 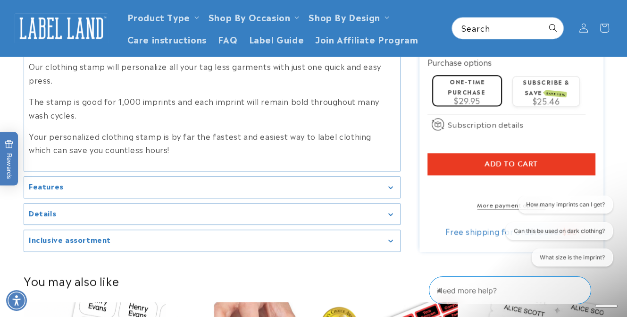 I want to click on span: Subscription details, so click(x=486, y=124).